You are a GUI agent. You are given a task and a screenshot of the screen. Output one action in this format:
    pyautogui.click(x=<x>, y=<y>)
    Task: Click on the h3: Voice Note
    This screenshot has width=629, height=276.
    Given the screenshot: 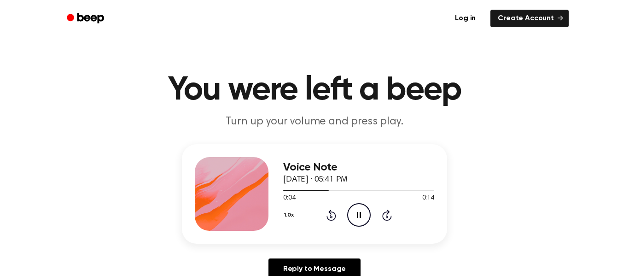 What is the action you would take?
    pyautogui.click(x=358, y=167)
    